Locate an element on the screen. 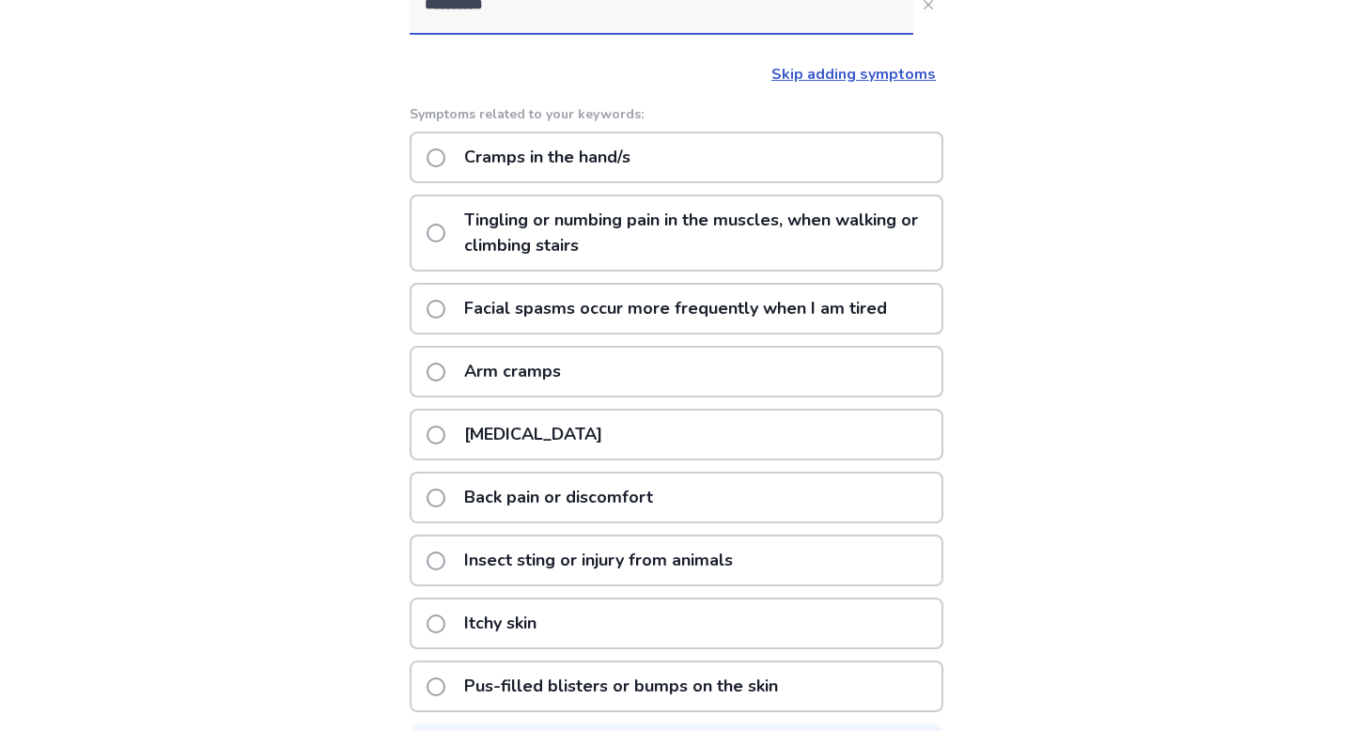 This screenshot has width=1353, height=731. a: Skip adding symptoms is located at coordinates (853, 74).